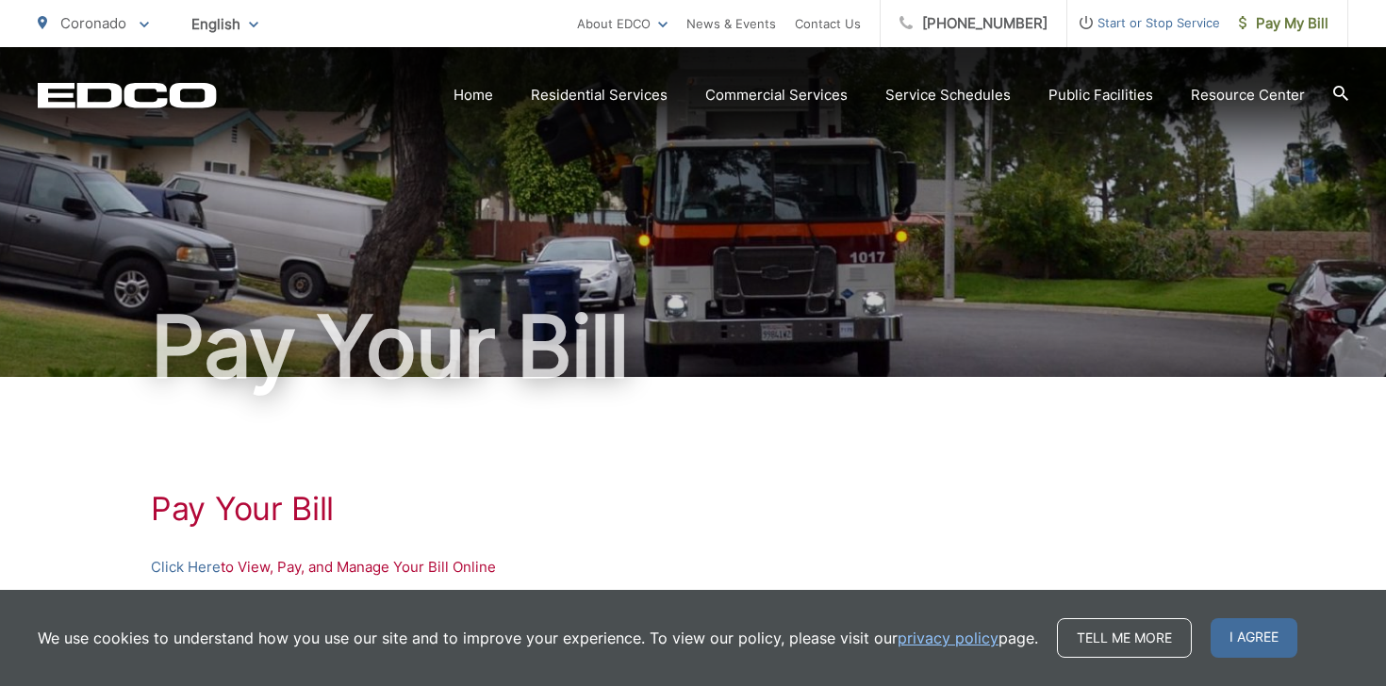 The height and width of the screenshot is (686, 1386). I want to click on p: We use cookies to understand how you use our site and to improve your experience. To view our pol..., so click(537, 638).